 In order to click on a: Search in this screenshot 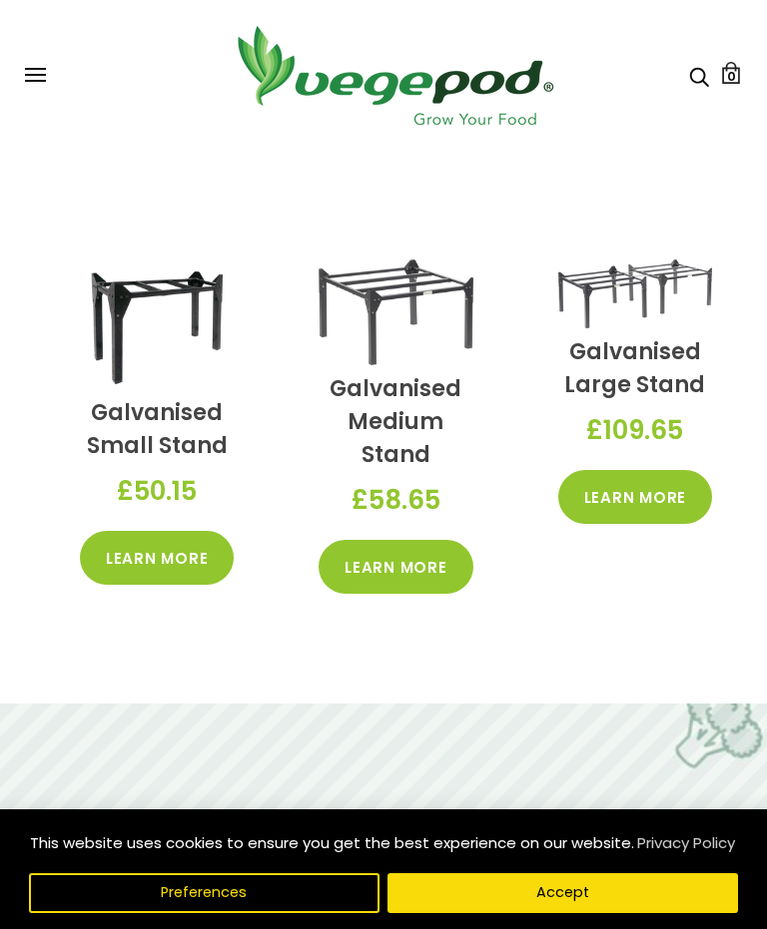, I will do `click(699, 75)`.